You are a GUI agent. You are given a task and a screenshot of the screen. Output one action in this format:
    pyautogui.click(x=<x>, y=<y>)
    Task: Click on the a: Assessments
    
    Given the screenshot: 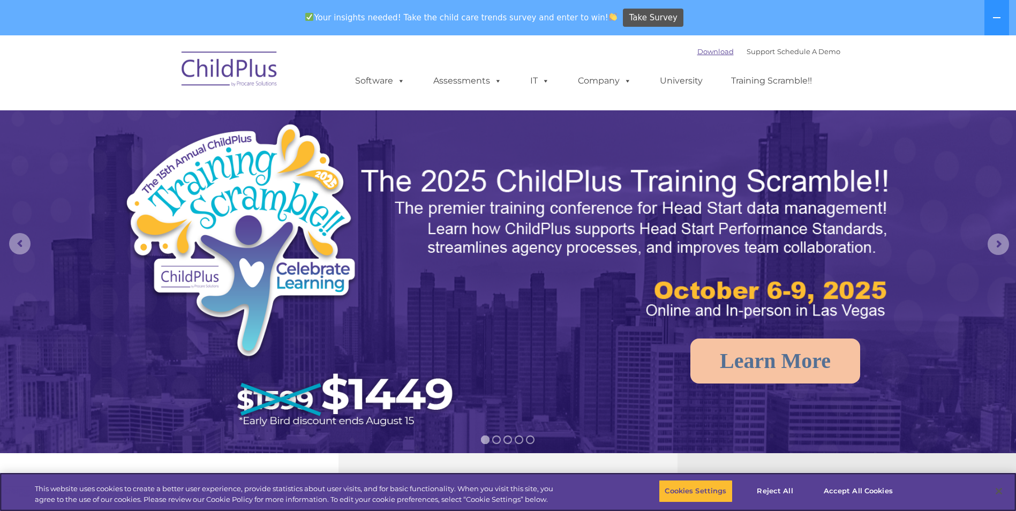 What is the action you would take?
    pyautogui.click(x=468, y=81)
    